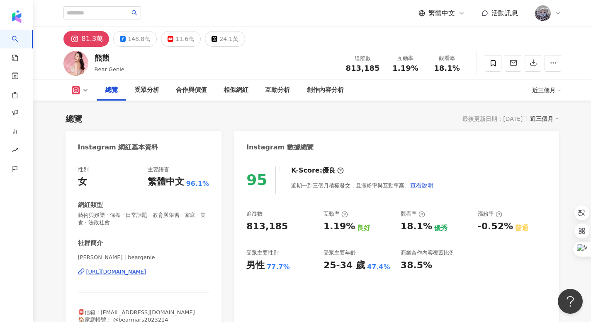  What do you see at coordinates (363, 228) in the screenshot?
I see `div: 良好` at bounding box center [363, 228].